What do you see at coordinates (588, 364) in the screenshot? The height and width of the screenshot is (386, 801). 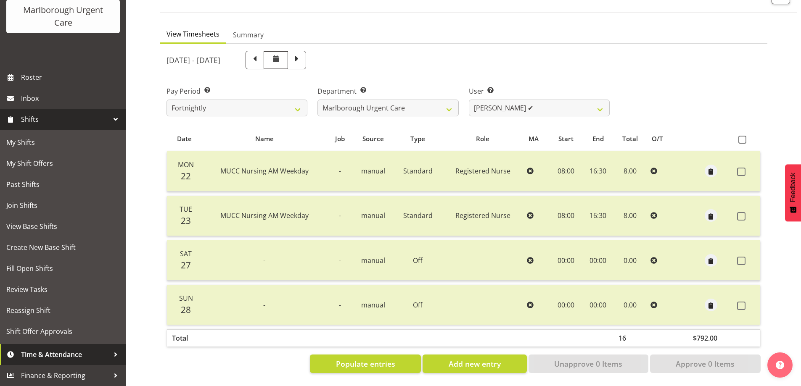 I see `button: Unapprove 0 Items` at bounding box center [588, 364].